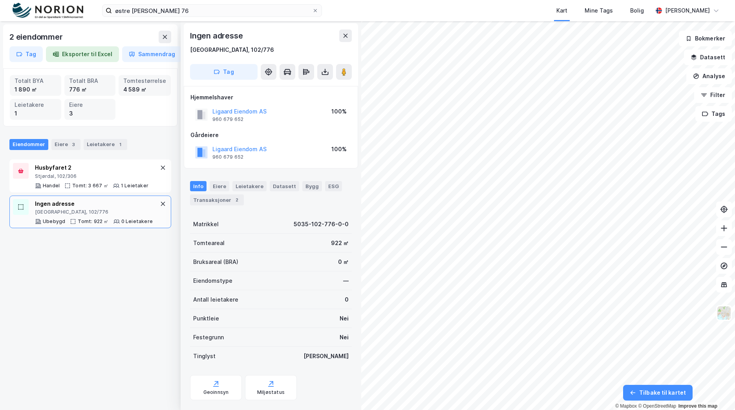 This screenshot has width=735, height=410. Describe the element at coordinates (626, 406) in the screenshot. I see `a: Mapbox` at that location.